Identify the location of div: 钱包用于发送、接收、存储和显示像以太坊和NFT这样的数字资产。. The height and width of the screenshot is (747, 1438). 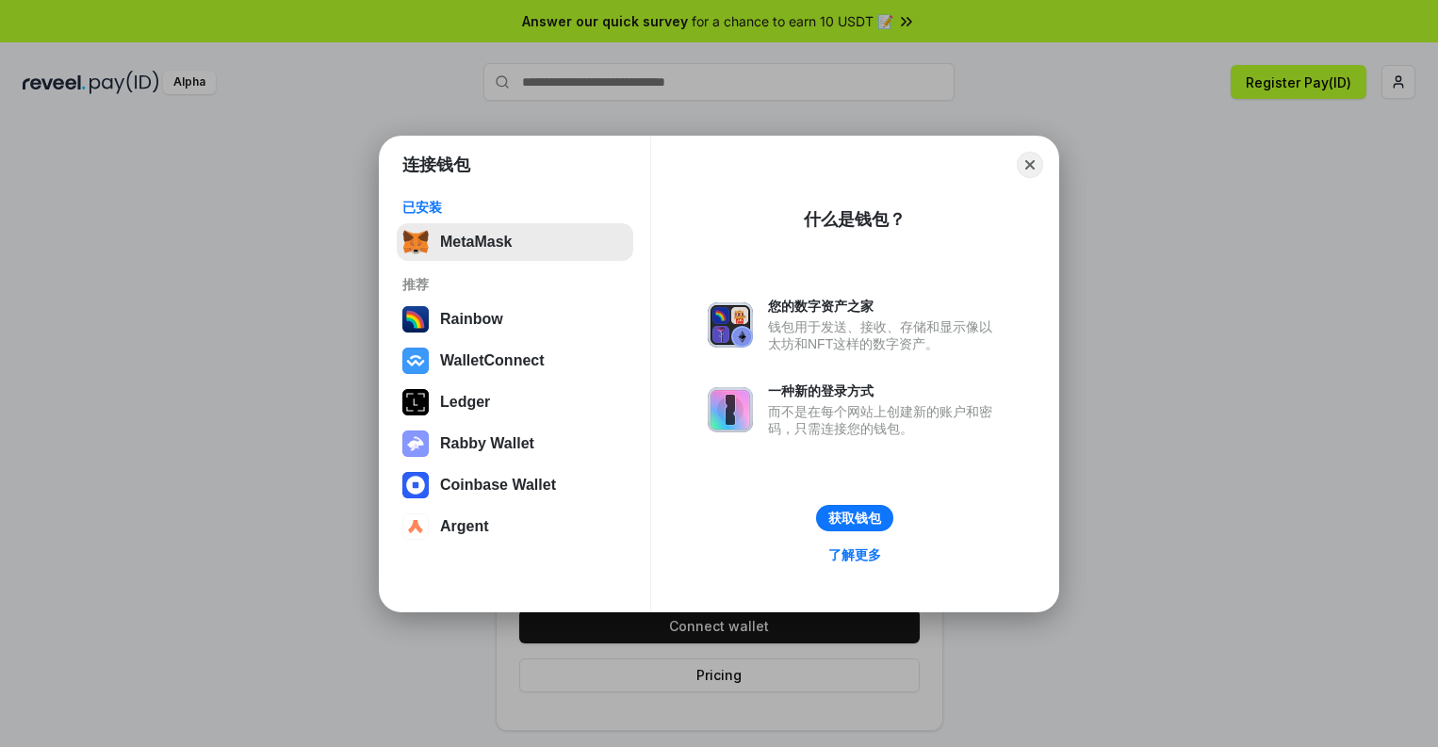
(885, 336).